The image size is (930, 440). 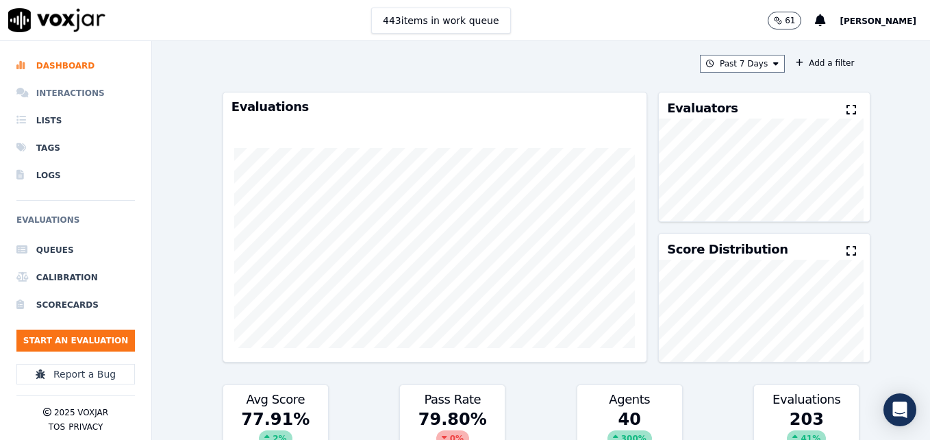 I want to click on a: Logs, so click(x=75, y=175).